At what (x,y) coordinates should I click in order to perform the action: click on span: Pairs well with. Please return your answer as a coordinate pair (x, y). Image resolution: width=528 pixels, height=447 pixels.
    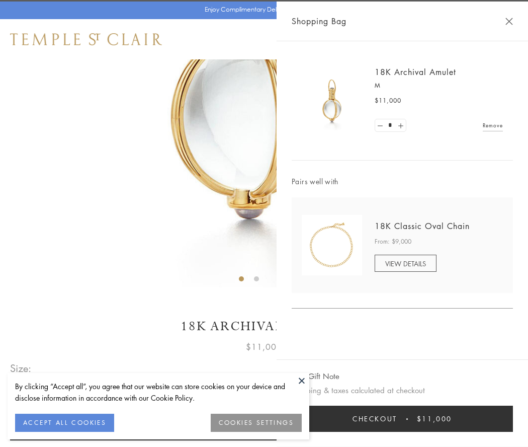
    Looking at the image, I should click on (402, 181).